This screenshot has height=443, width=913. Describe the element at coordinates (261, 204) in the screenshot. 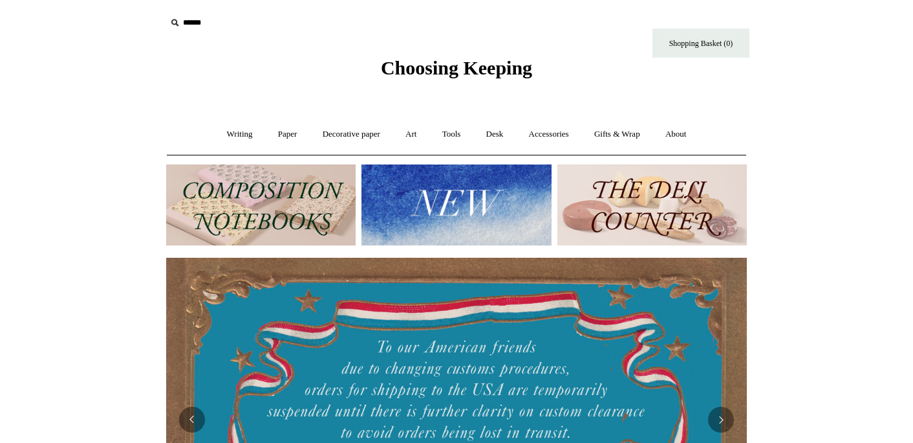

I see `img: 202302 Composition ledgers.jpg__PID:69722ee6-fa44-49dd-a067-31375e5d54ec` at that location.